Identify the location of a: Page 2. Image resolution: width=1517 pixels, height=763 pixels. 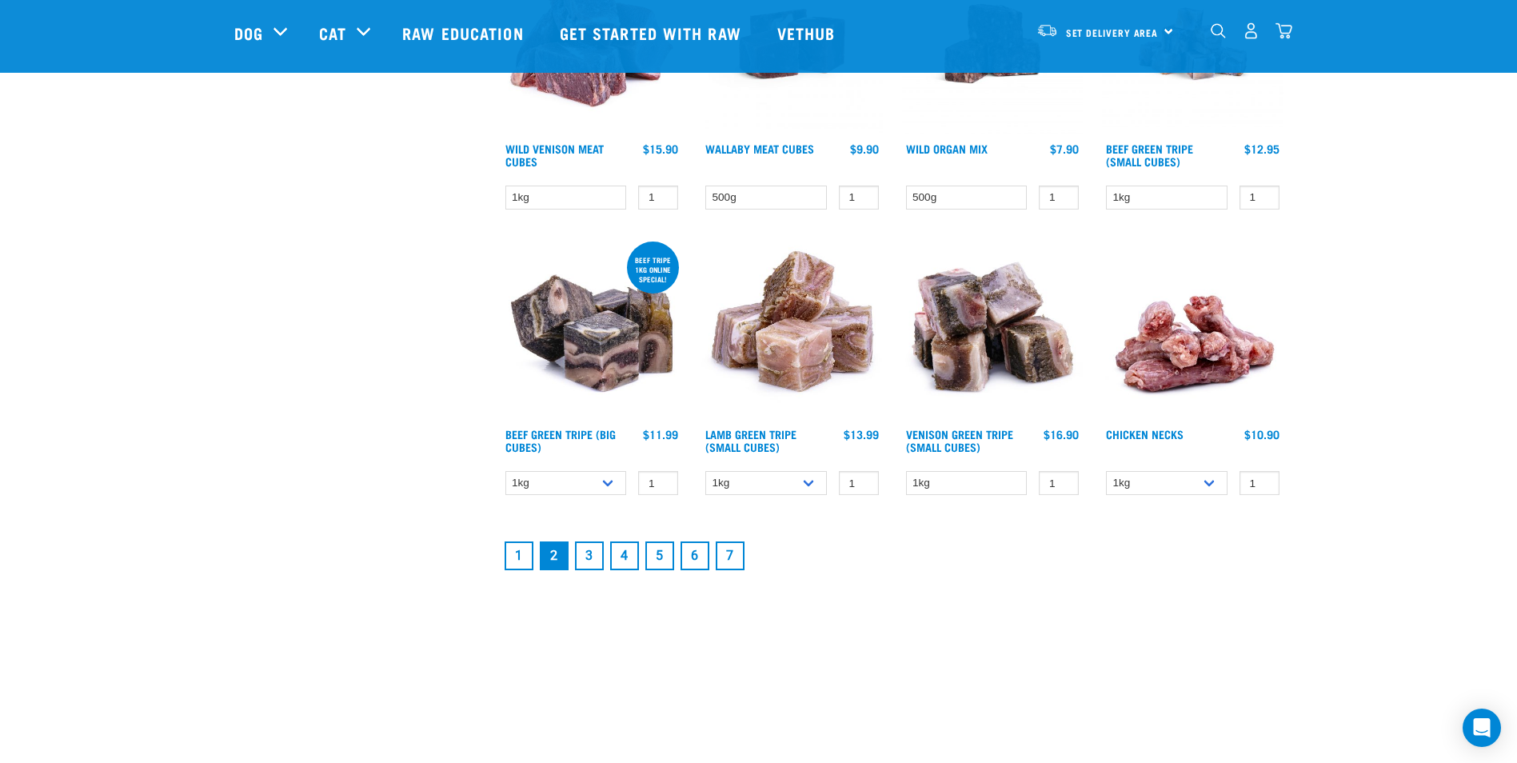
(554, 556).